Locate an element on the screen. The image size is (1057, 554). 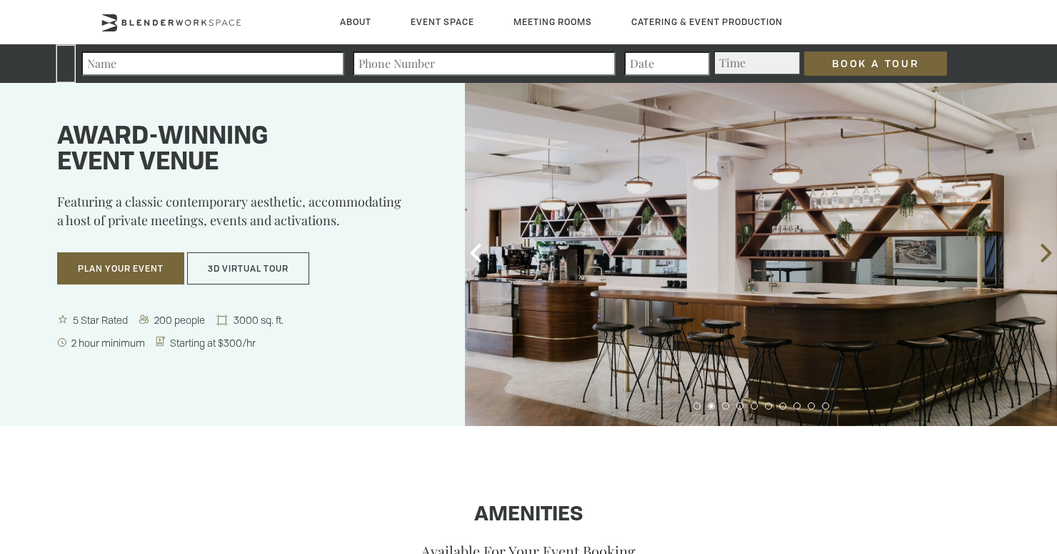
button: Plan Your Event is located at coordinates (121, 269).